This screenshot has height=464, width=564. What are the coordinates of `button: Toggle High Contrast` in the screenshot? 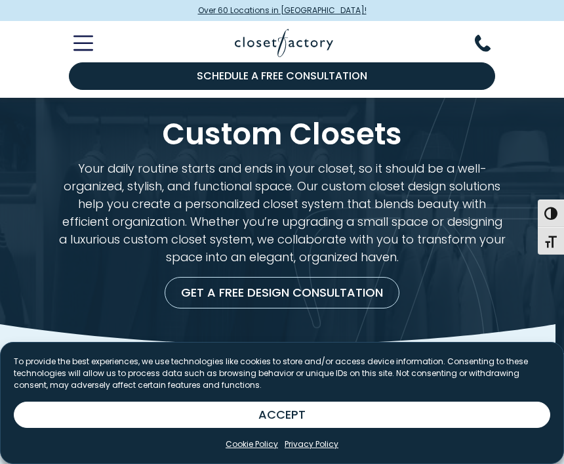 It's located at (551, 213).